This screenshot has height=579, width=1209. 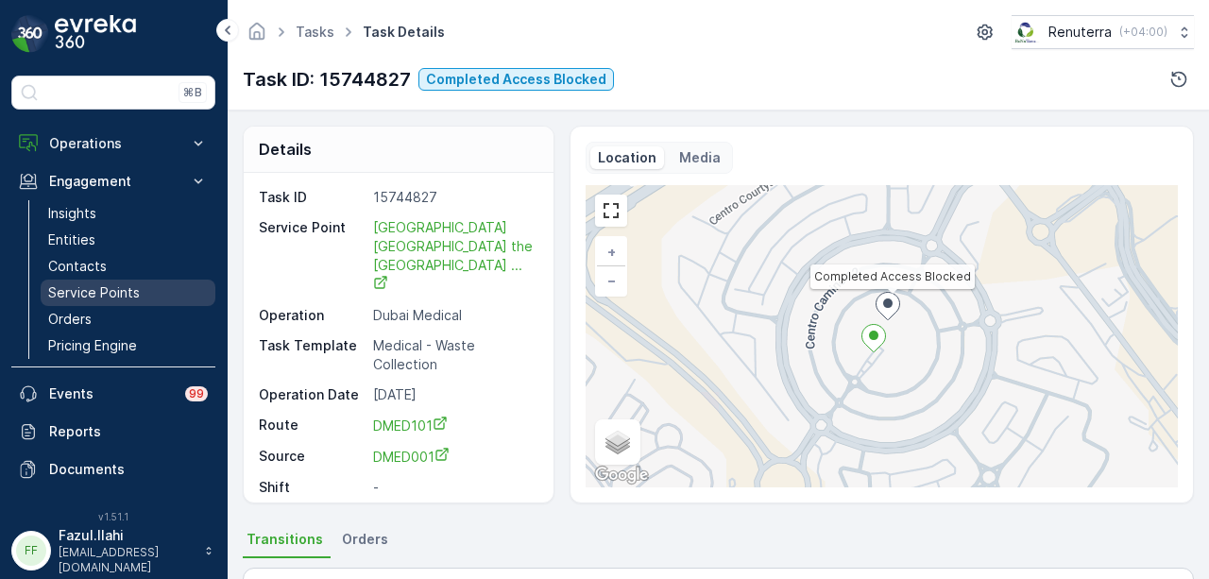 I want to click on p: Service Points, so click(x=94, y=293).